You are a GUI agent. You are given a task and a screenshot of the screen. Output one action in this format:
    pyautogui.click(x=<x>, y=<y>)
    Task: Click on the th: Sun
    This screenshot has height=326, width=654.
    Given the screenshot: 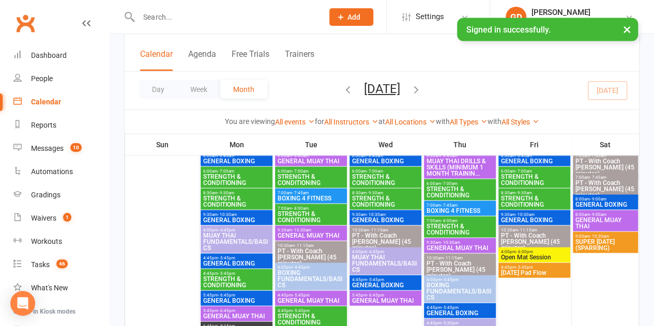 What is the action you would take?
    pyautogui.click(x=162, y=144)
    